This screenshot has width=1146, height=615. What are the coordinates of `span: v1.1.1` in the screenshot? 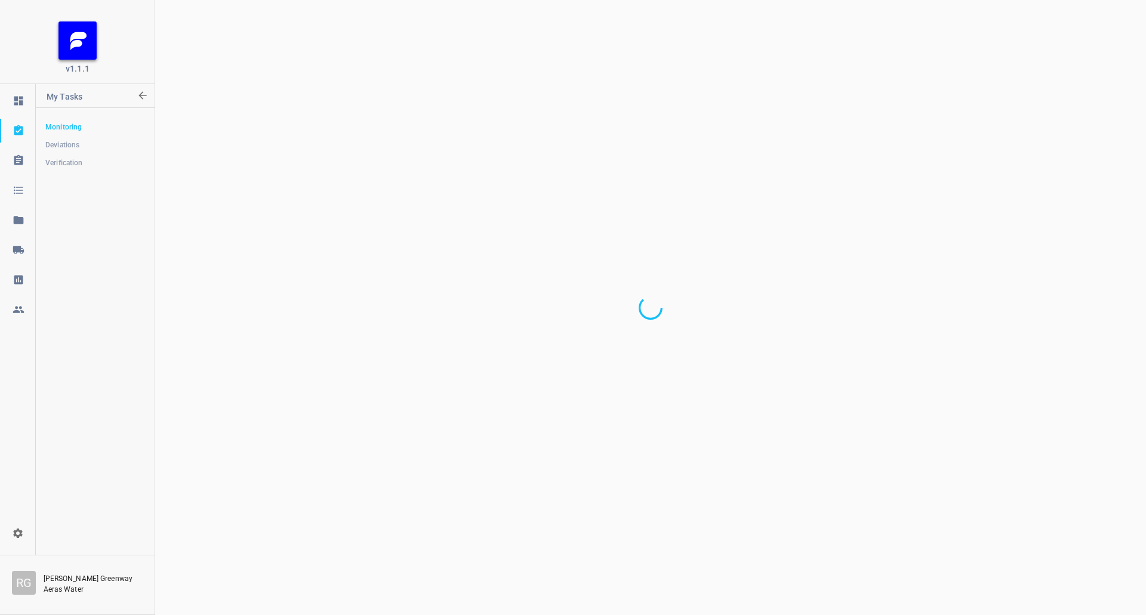 It's located at (78, 69).